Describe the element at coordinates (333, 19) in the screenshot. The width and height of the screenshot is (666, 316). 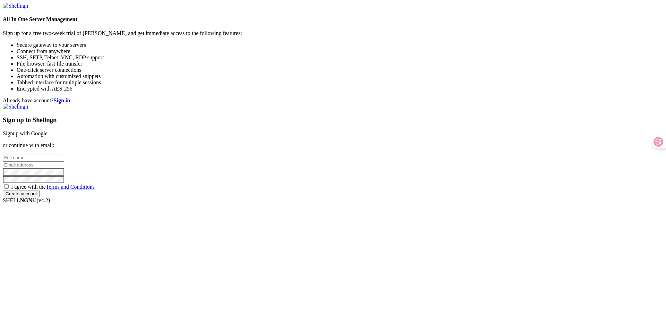
I see `h4: All In One Server Management` at that location.